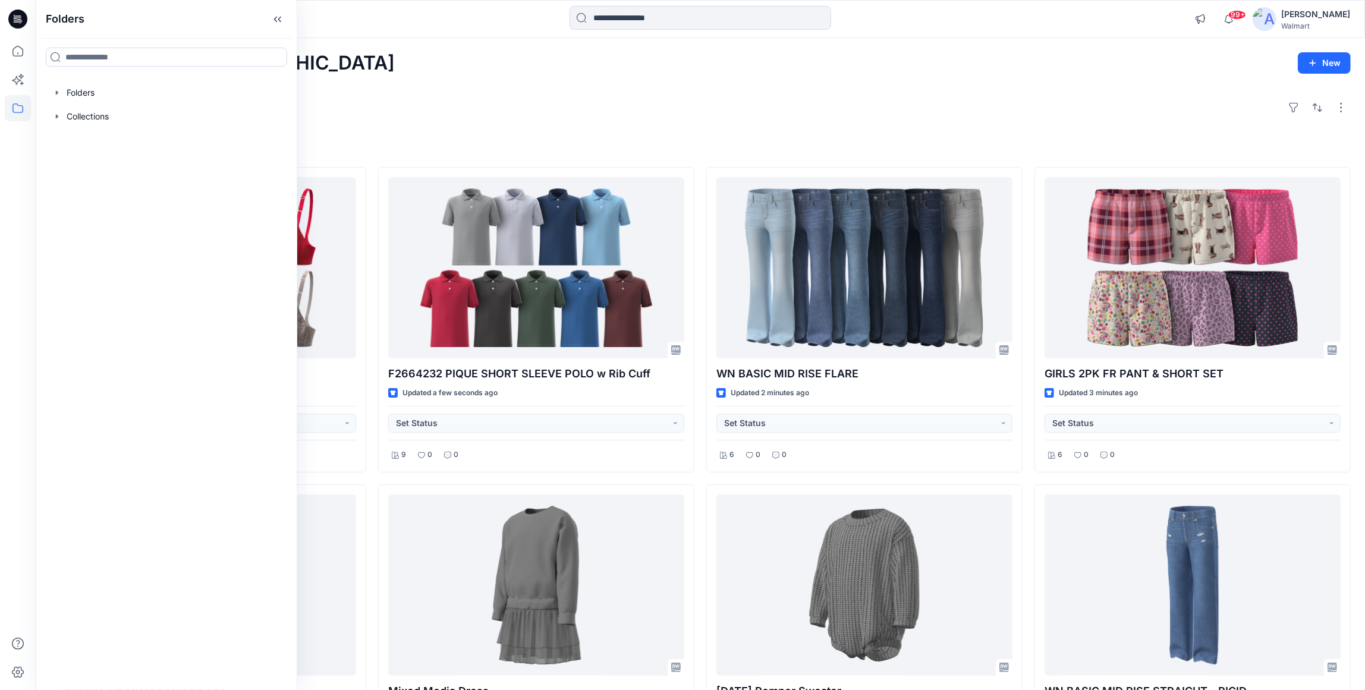 The height and width of the screenshot is (690, 1365). I want to click on div: Walmart, so click(1316, 26).